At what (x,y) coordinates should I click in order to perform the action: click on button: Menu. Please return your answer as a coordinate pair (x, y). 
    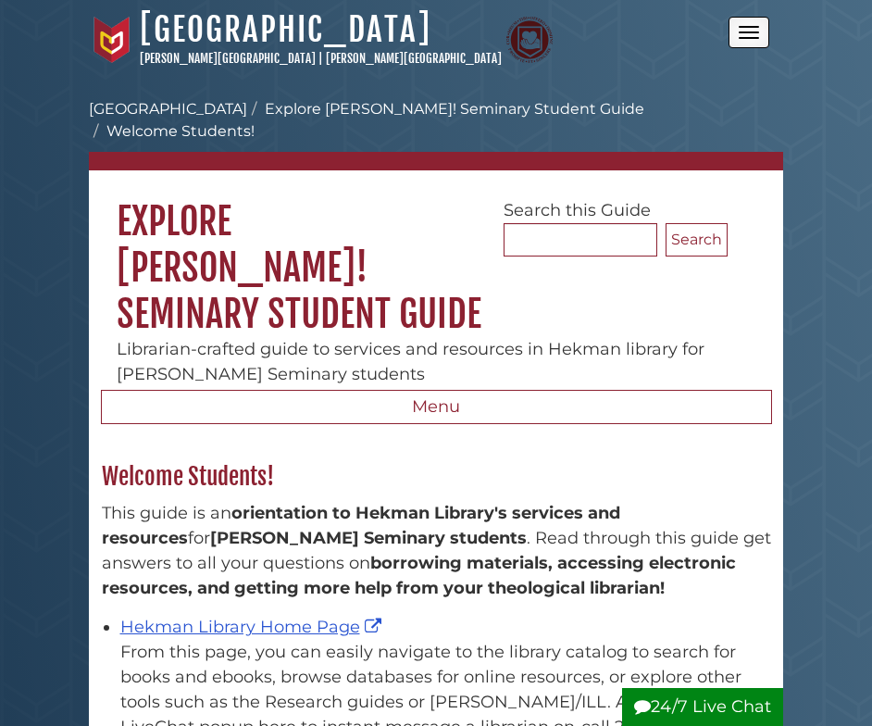
    Looking at the image, I should click on (436, 407).